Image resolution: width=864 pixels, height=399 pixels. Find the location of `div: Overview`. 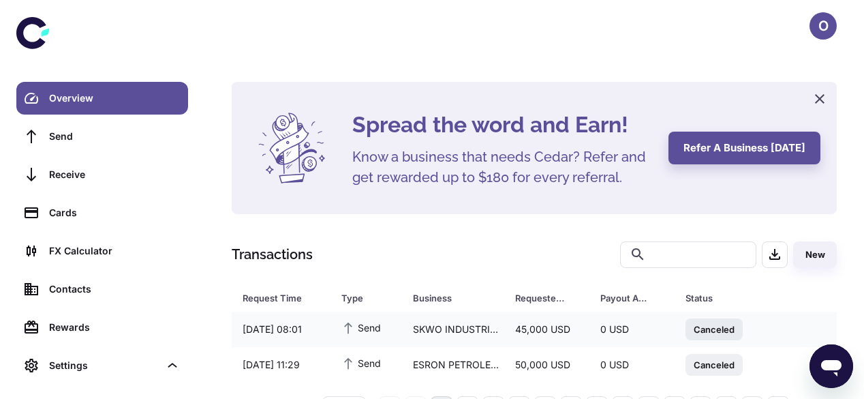

div: Overview is located at coordinates (115, 98).